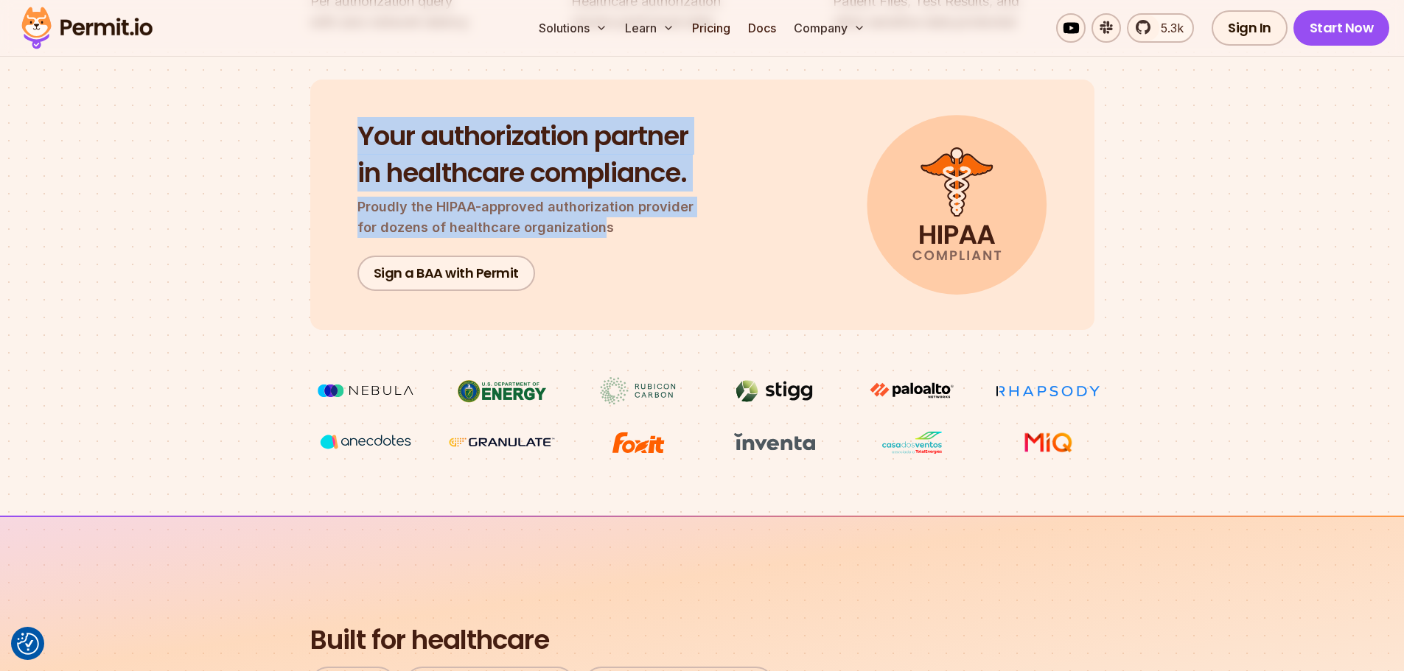 The height and width of the screenshot is (671, 1404). Describe the element at coordinates (365, 442) in the screenshot. I see `img: vega` at that location.